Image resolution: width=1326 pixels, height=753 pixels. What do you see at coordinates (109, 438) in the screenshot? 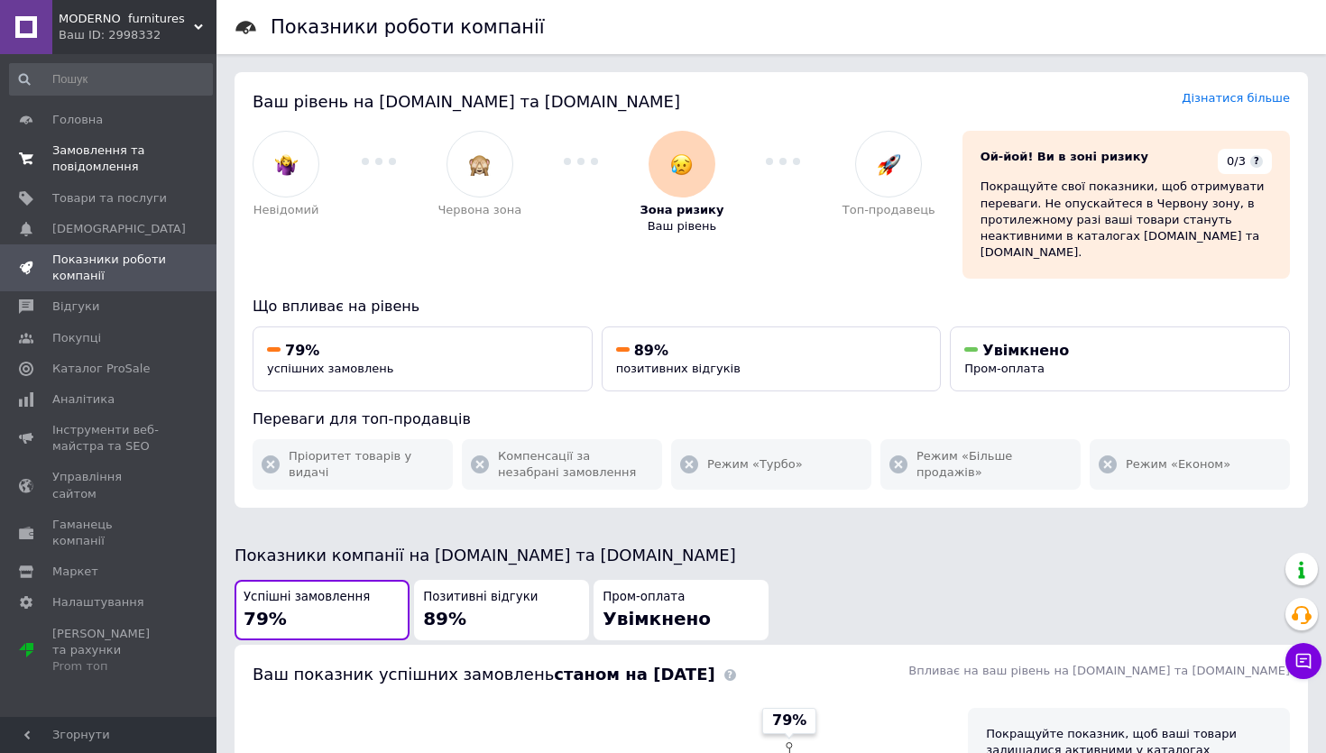
I see `span: Інструменти веб-майстра та SEO` at bounding box center [109, 438].